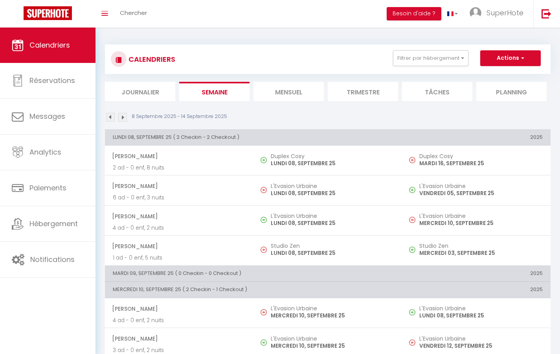 Image resolution: width=560 pixels, height=354 pixels. Describe the element at coordinates (47, 116) in the screenshot. I see `span: Messages` at that location.